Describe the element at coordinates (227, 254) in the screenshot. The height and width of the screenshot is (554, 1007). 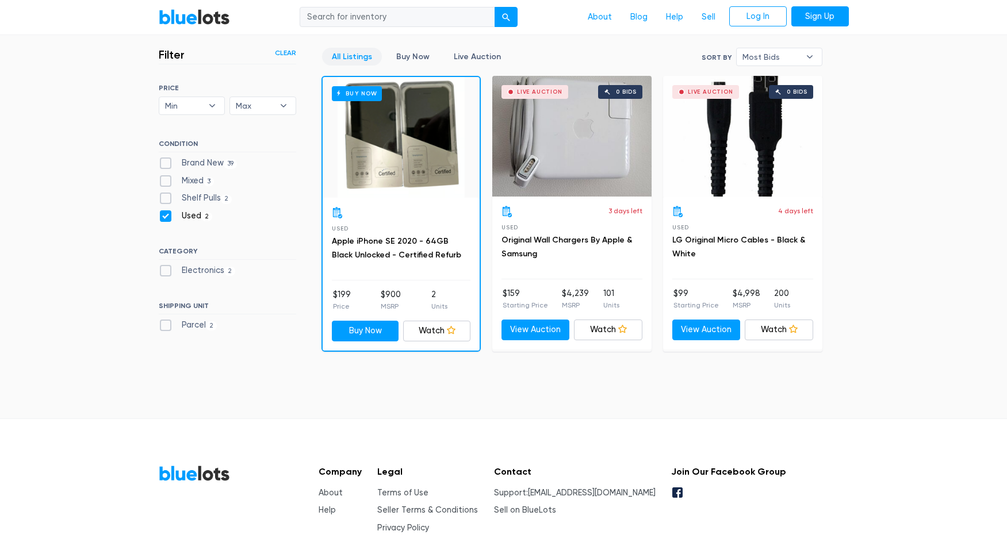
I see `h6: CATEGORY` at that location.